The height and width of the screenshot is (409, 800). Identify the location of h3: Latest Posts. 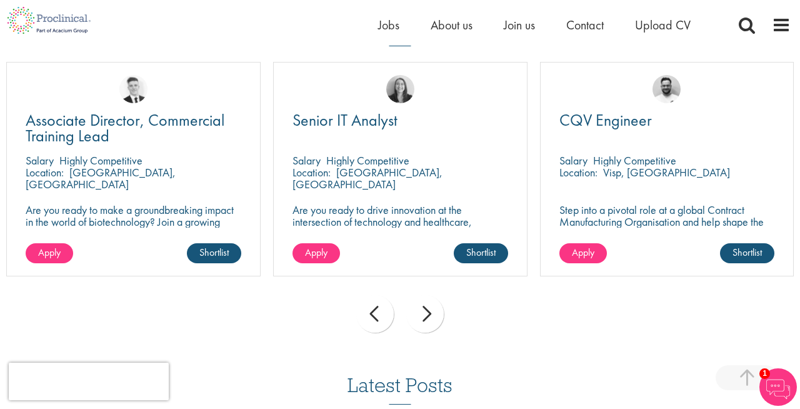
(400, 389).